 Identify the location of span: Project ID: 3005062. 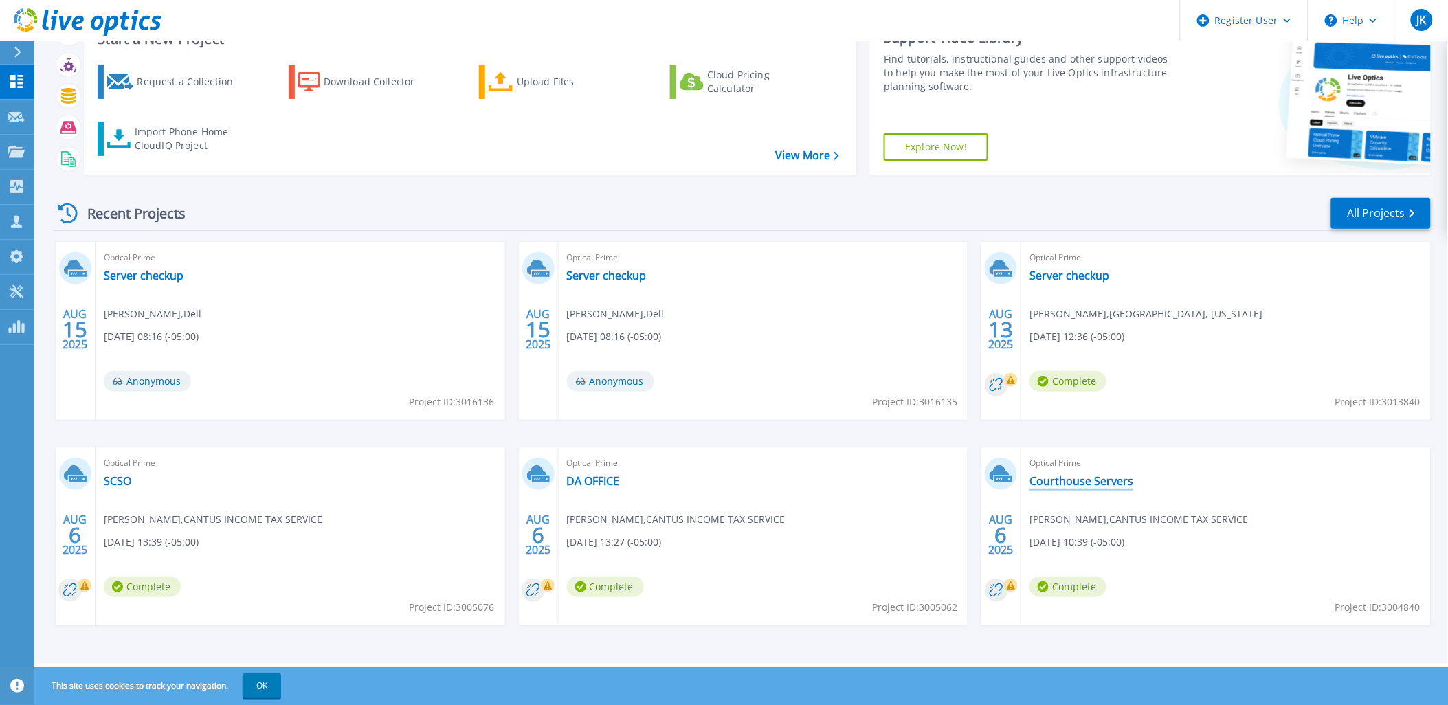
(915, 608).